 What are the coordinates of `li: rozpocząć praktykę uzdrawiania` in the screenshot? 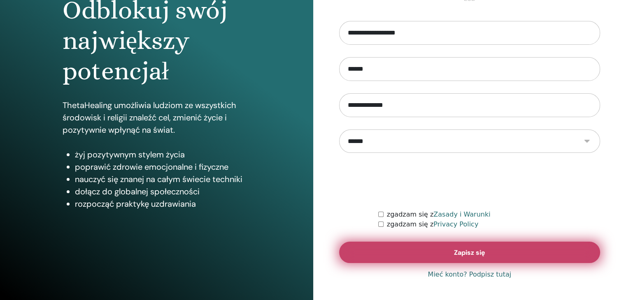 It's located at (163, 204).